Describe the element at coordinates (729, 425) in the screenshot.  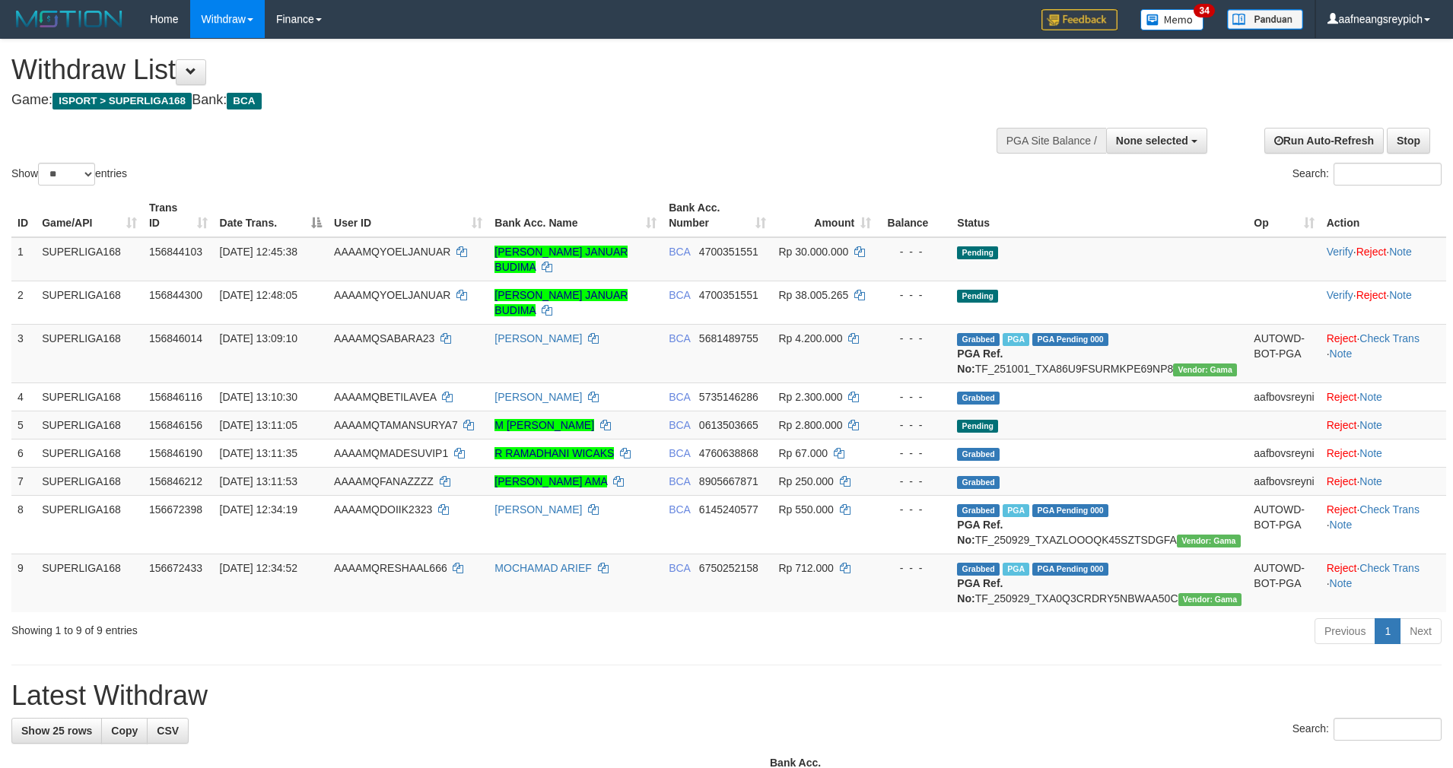
I see `span: Copy 0613503665 to clipboard` at that location.